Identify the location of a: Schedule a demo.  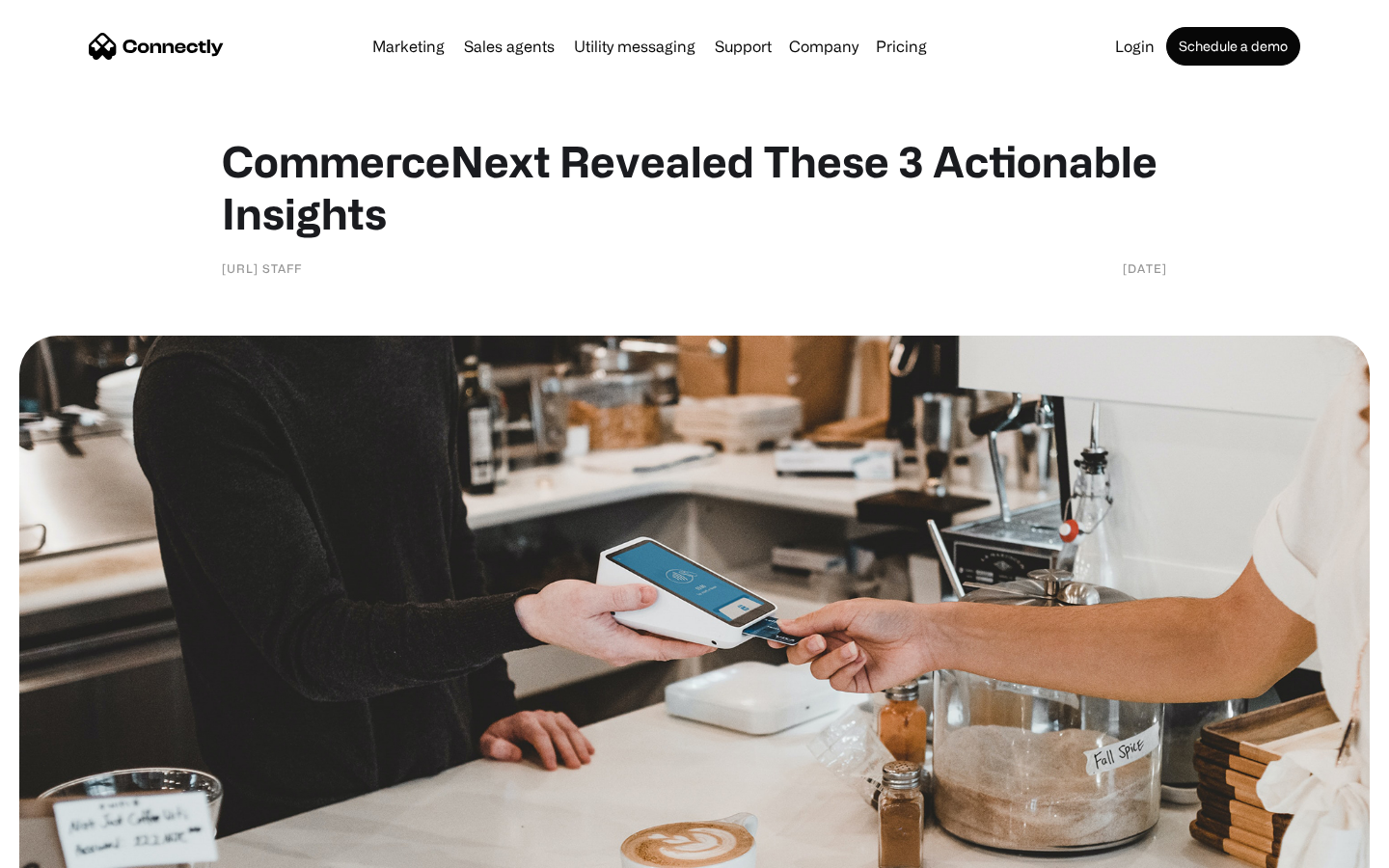
(1233, 47).